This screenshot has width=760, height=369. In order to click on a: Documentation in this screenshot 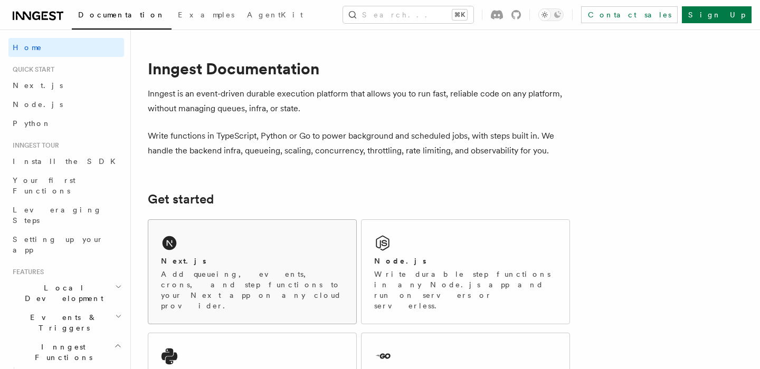, I will do `click(121, 16)`.